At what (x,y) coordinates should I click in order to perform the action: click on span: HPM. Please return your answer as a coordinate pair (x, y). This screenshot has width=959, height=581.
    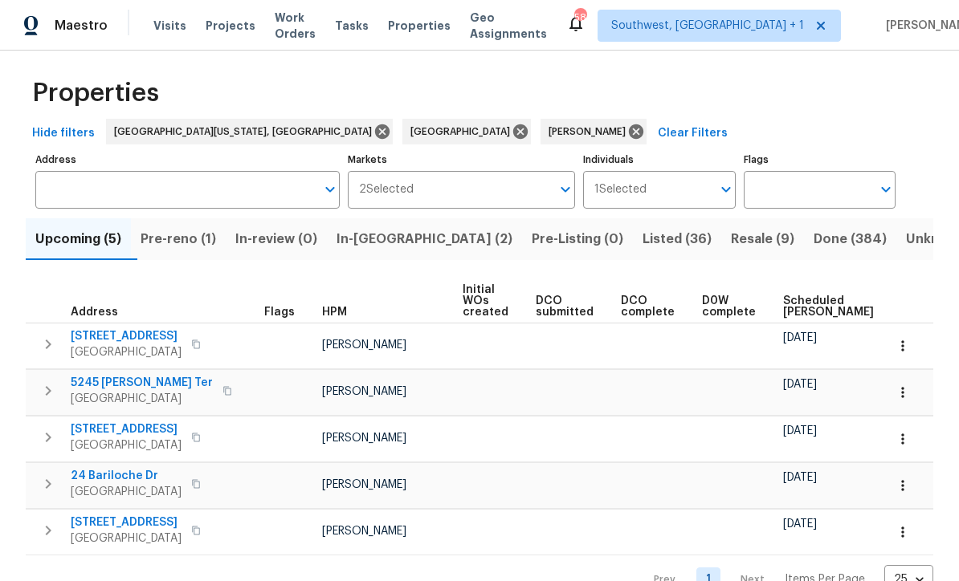
    Looking at the image, I should click on (334, 312).